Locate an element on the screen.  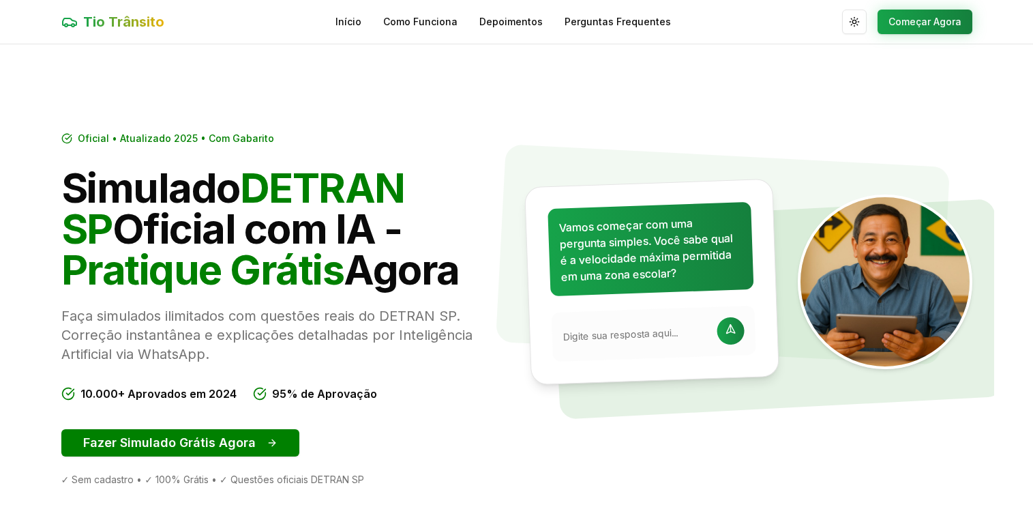
button: Começar Agora is located at coordinates (925, 22).